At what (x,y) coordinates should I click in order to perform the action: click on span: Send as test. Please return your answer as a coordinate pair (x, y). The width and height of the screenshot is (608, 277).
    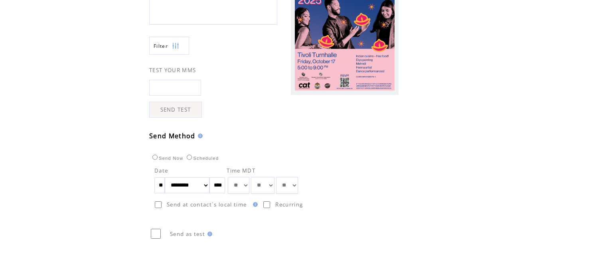
    Looking at the image, I should click on (188, 234).